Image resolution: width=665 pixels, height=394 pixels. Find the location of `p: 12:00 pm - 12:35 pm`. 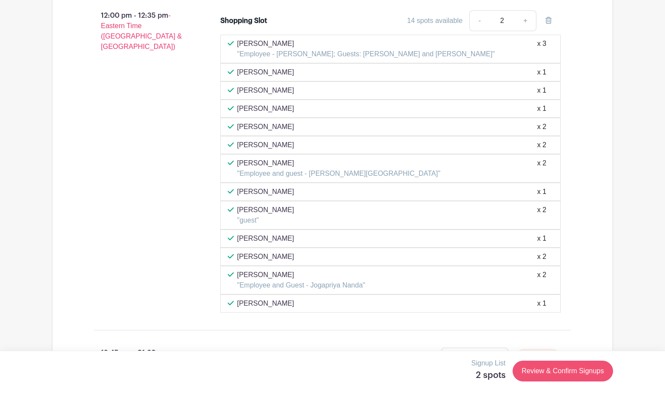

p: 12:00 pm - 12:35 pm is located at coordinates (143, 31).